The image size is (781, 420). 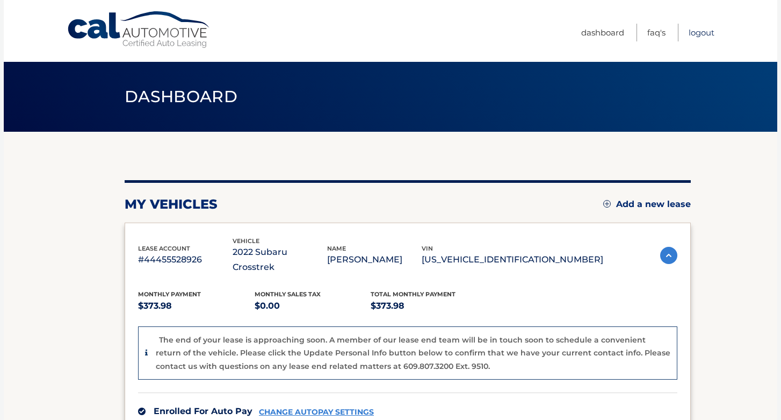 What do you see at coordinates (169, 294) in the screenshot?
I see `span: Monthly Payment` at bounding box center [169, 294].